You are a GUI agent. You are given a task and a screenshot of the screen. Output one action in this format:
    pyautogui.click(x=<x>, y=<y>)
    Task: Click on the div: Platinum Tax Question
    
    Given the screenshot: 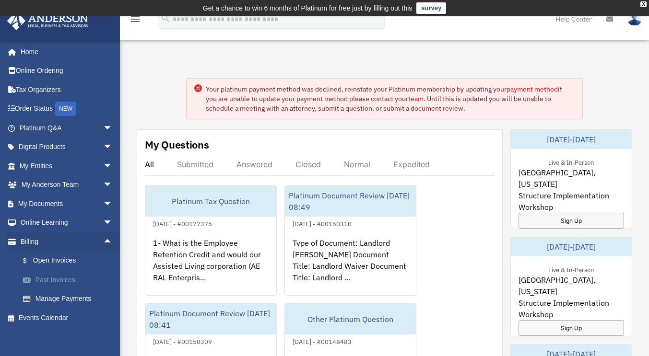 What is the action you would take?
    pyautogui.click(x=210, y=201)
    